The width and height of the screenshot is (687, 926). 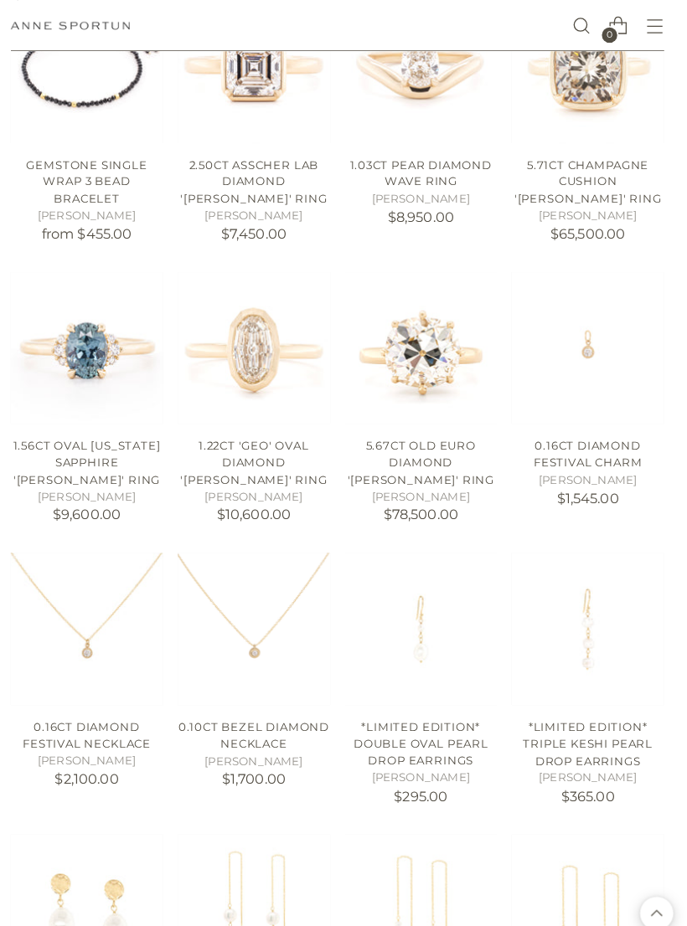 I want to click on span: $295.00, so click(x=425, y=781).